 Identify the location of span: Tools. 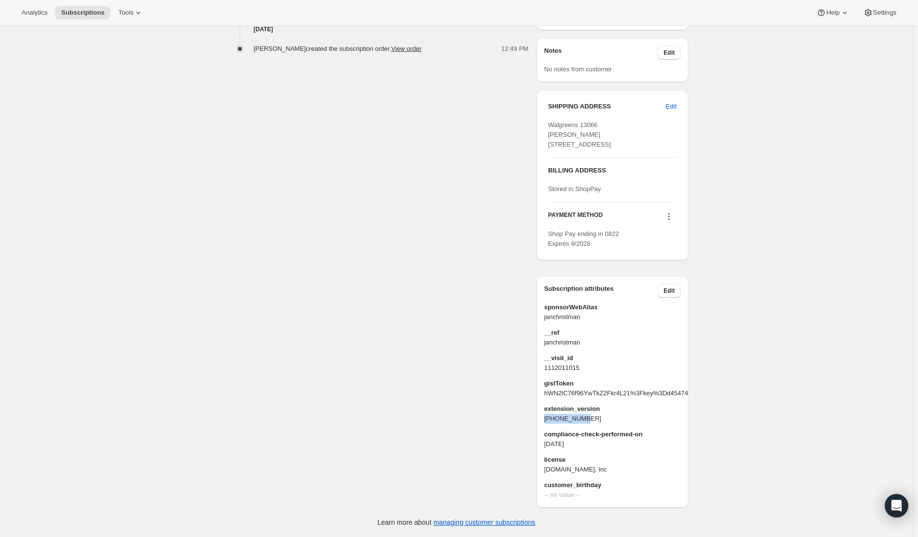
(126, 13).